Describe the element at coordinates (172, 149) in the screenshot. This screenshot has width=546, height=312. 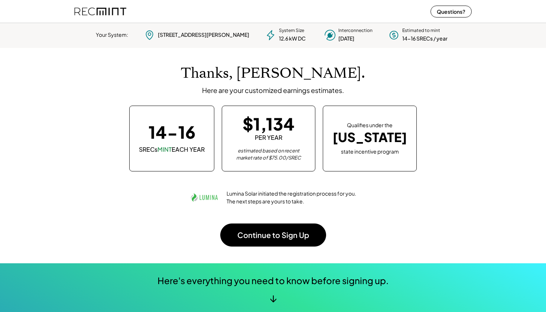
I see `div: SRECs EACH YEAR` at that location.